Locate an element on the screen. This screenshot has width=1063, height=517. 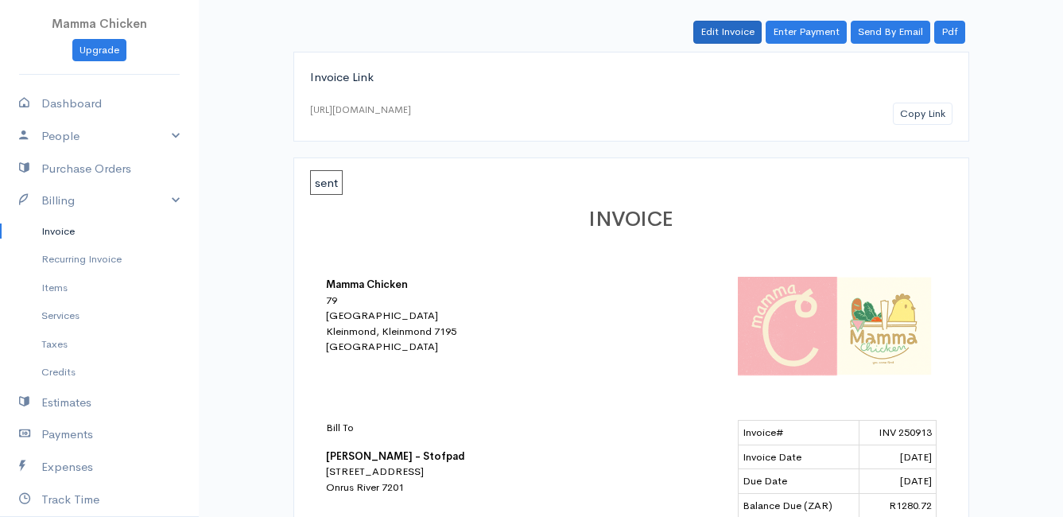
a: Enter Payment is located at coordinates (806, 32).